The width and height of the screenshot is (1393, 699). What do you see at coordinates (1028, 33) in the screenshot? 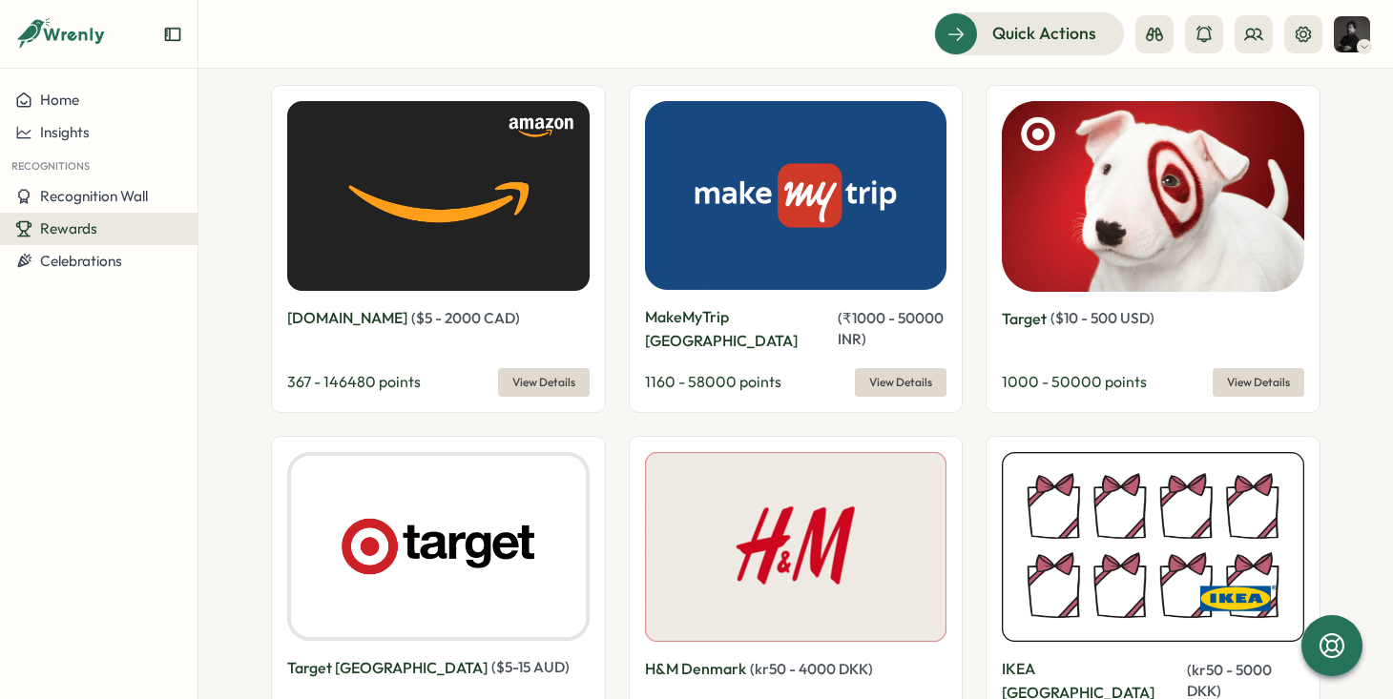
I see `button: Quick Actions` at bounding box center [1028, 33].